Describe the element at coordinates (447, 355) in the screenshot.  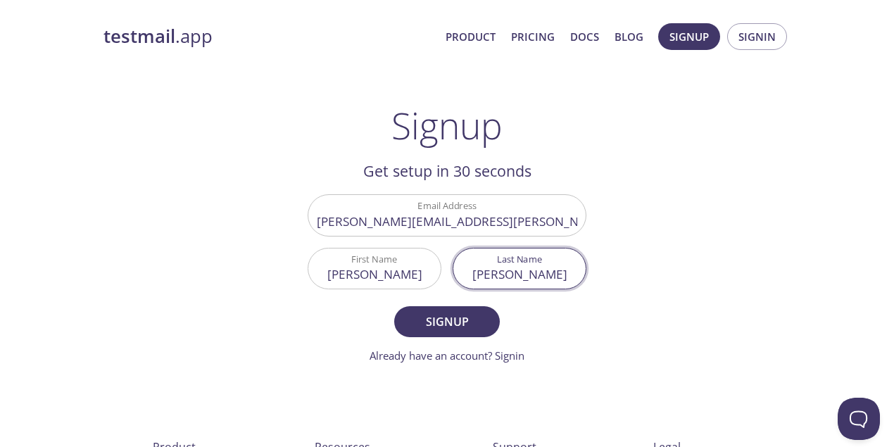
I see `a: Already have an account? Signin` at that location.